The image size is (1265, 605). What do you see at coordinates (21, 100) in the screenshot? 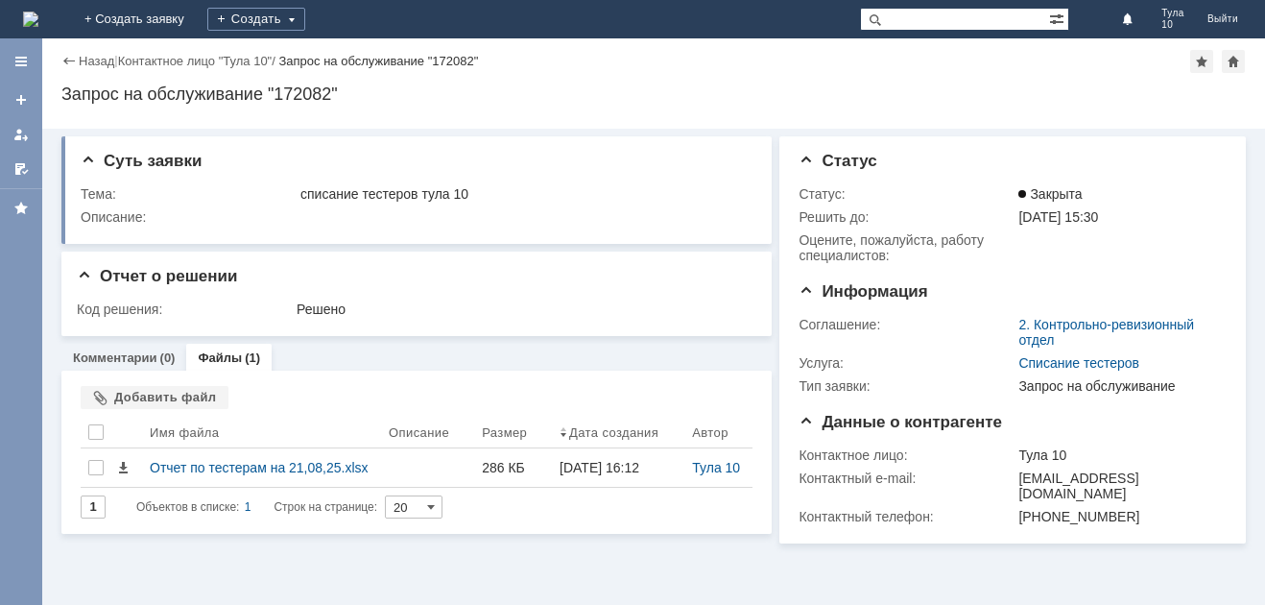
I see `a: Создать заявку` at bounding box center [21, 100].